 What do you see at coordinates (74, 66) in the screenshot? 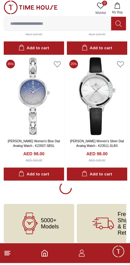
I see `span: 25 %` at bounding box center [74, 66].